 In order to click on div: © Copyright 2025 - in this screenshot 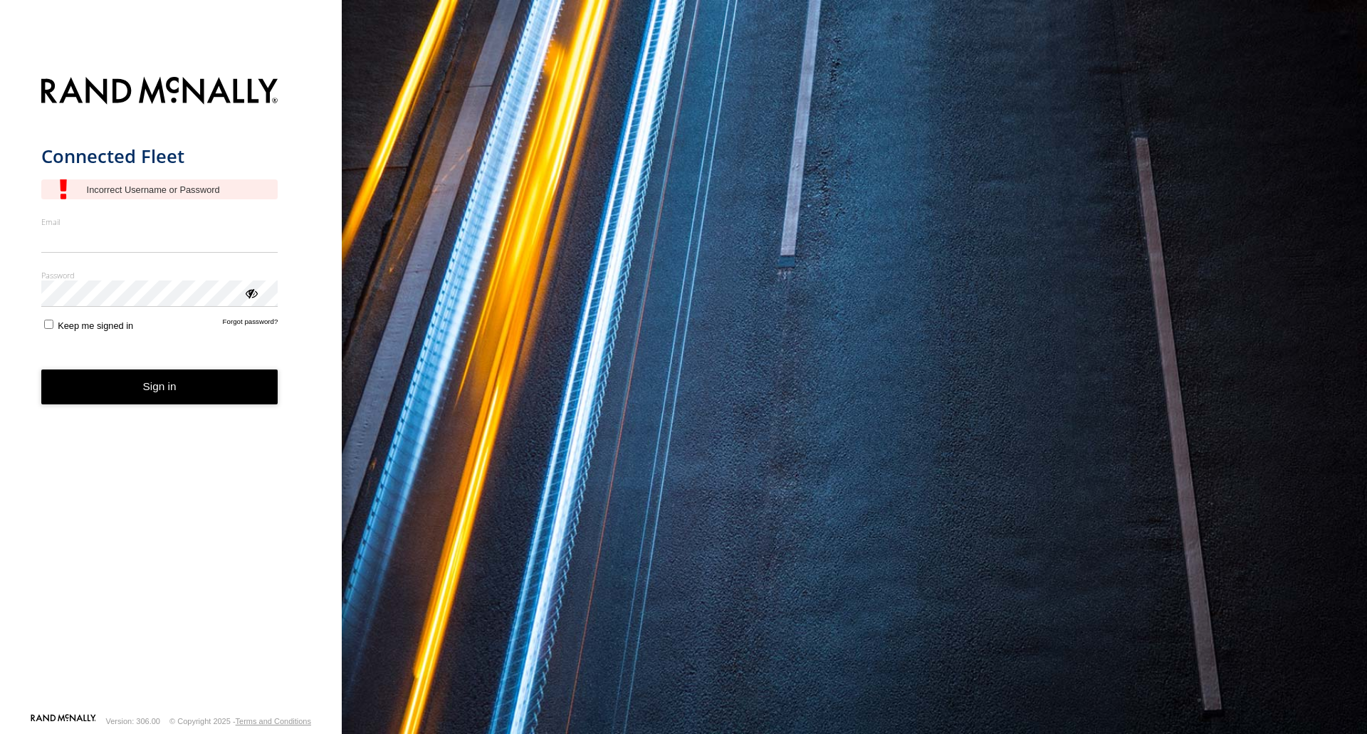, I will do `click(240, 721)`.